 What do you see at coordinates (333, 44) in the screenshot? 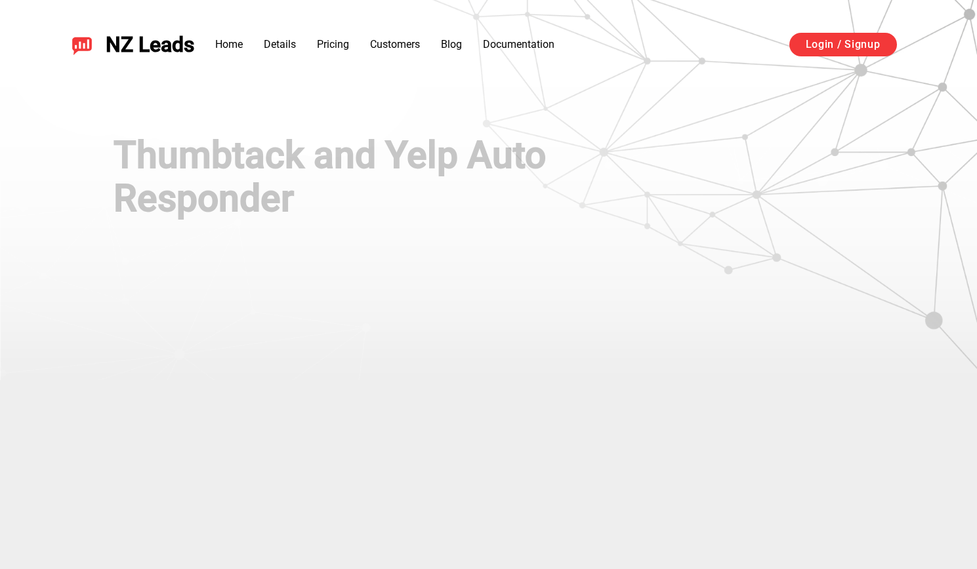
I see `a: Pricing` at bounding box center [333, 44].